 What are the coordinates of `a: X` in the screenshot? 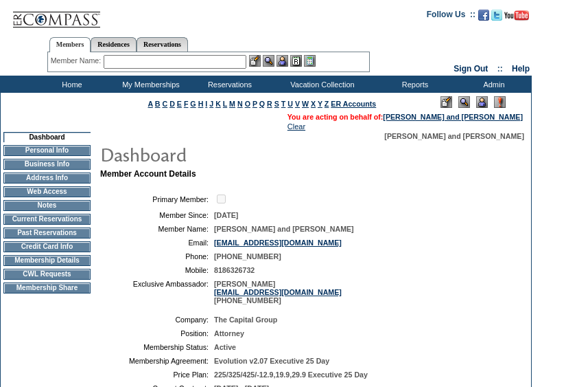 It's located at (313, 104).